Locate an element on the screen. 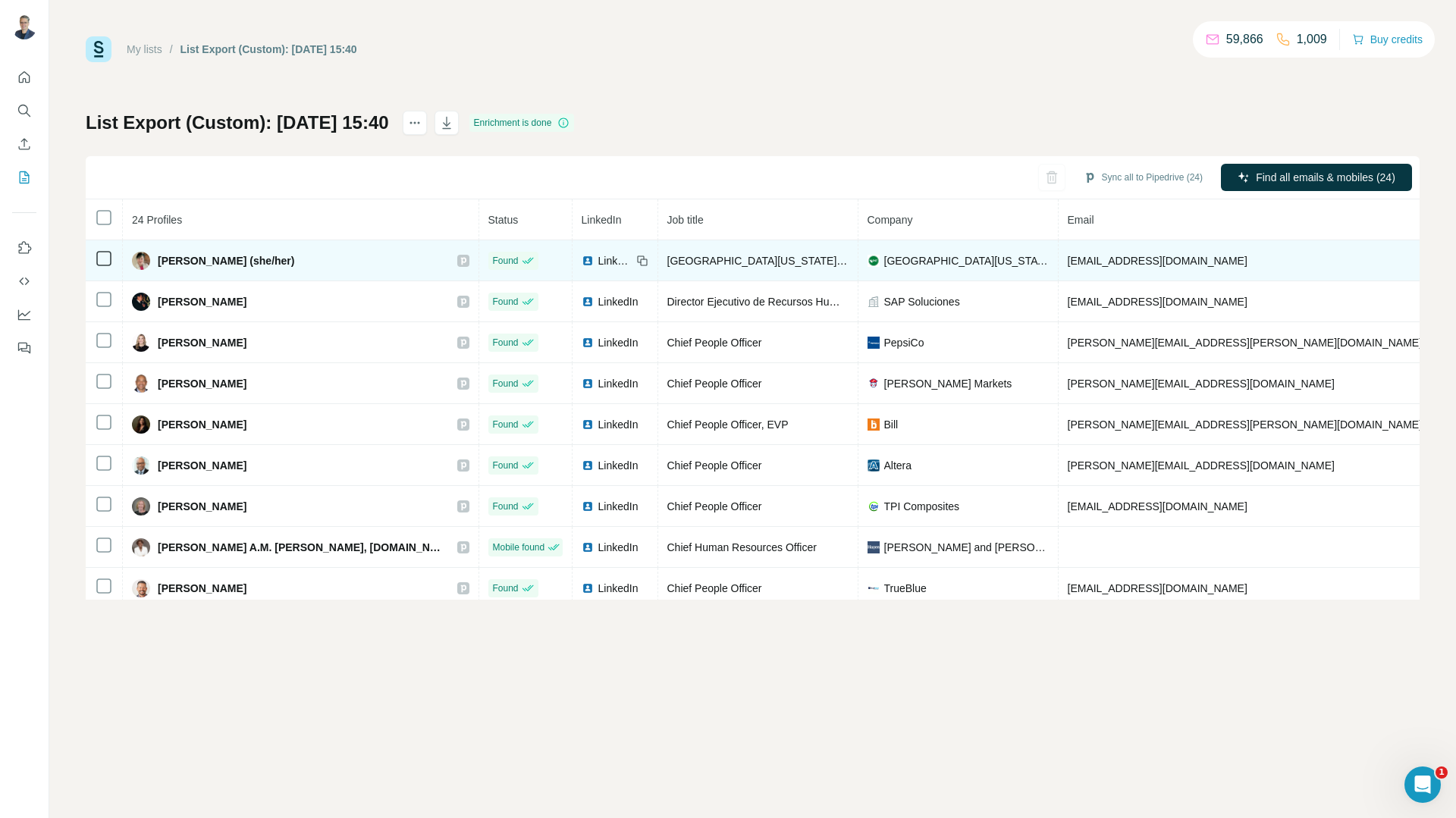 The image size is (1456, 818). span: Job title is located at coordinates (686, 220).